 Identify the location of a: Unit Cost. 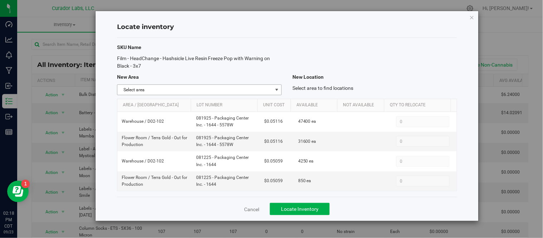
(276, 105).